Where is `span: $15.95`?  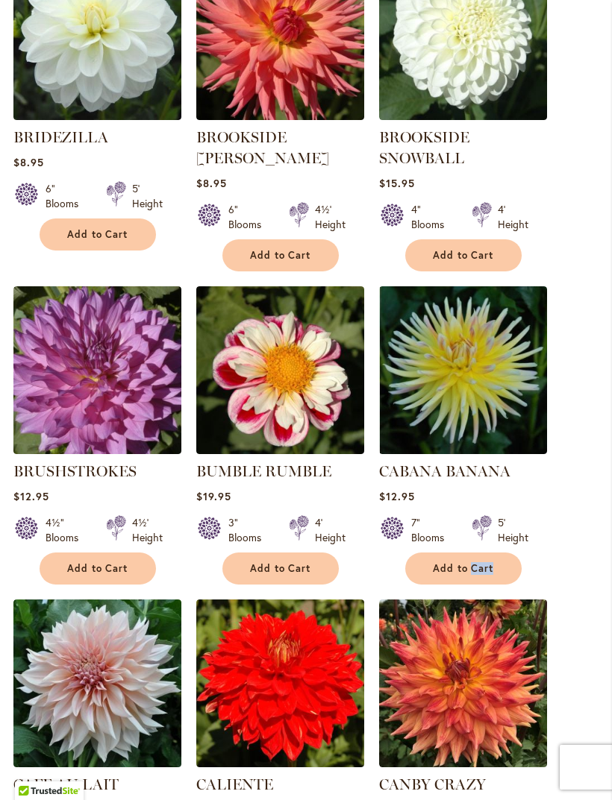
span: $15.95 is located at coordinates (397, 183).